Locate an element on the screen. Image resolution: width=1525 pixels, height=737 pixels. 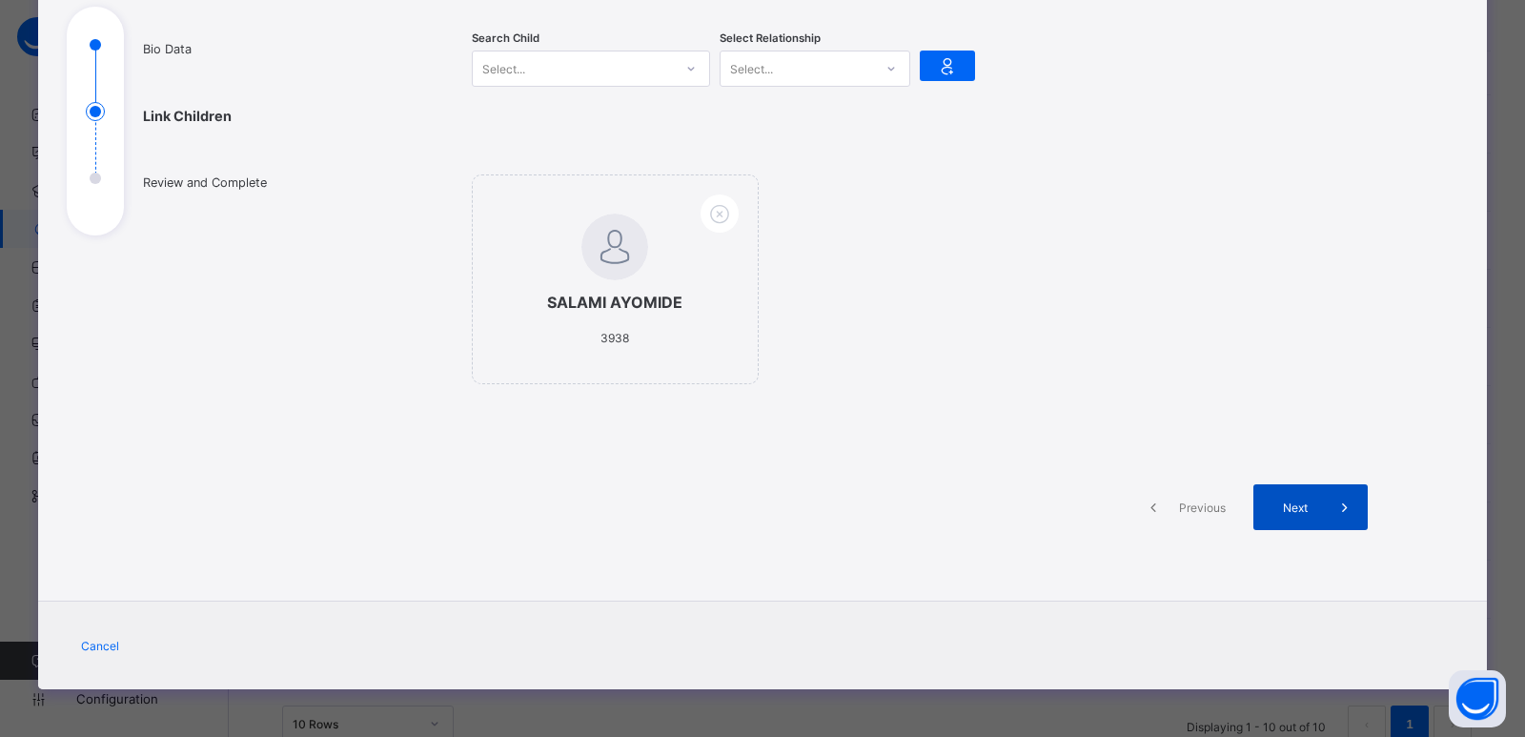
img: default.svg is located at coordinates (615, 247).